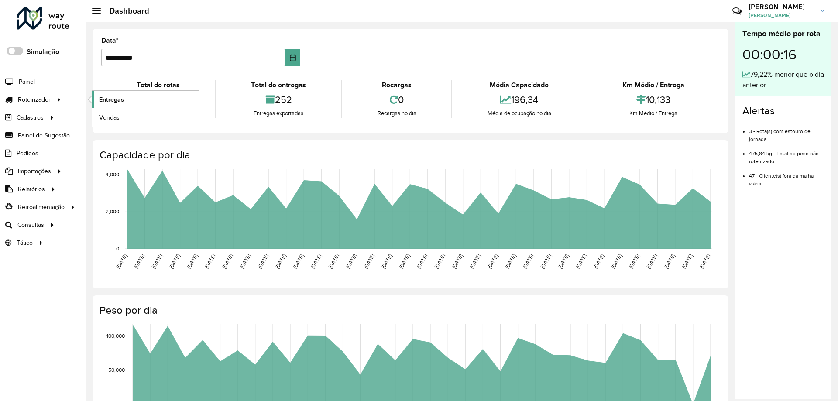 This screenshot has width=838, height=401. What do you see at coordinates (278, 113) in the screenshot?
I see `div: Entregas exportadas` at bounding box center [278, 113].